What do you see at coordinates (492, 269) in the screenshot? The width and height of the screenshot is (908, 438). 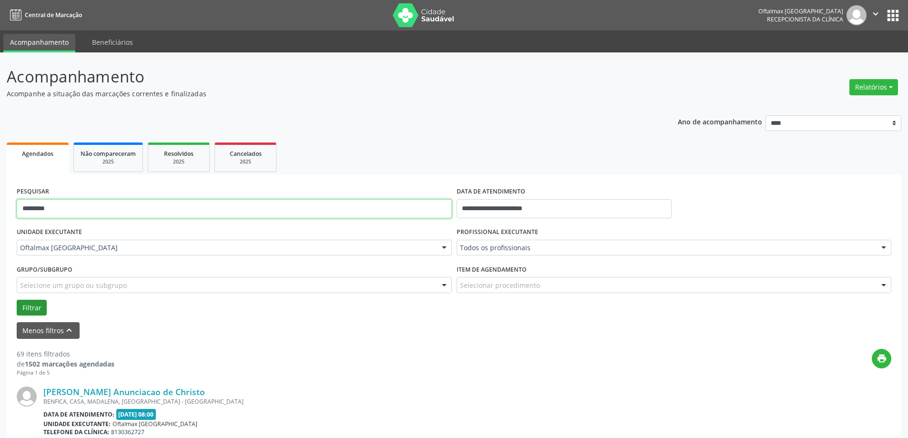 I see `label: Item de agendamento` at bounding box center [492, 269].